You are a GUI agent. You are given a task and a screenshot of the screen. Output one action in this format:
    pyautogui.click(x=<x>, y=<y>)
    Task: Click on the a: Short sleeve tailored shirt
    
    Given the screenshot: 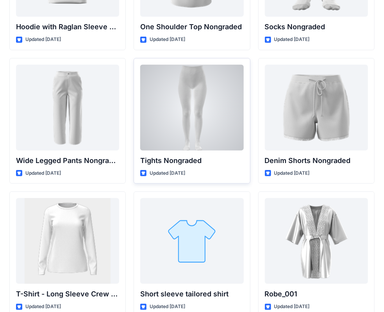 What is the action you would take?
    pyautogui.click(x=192, y=241)
    